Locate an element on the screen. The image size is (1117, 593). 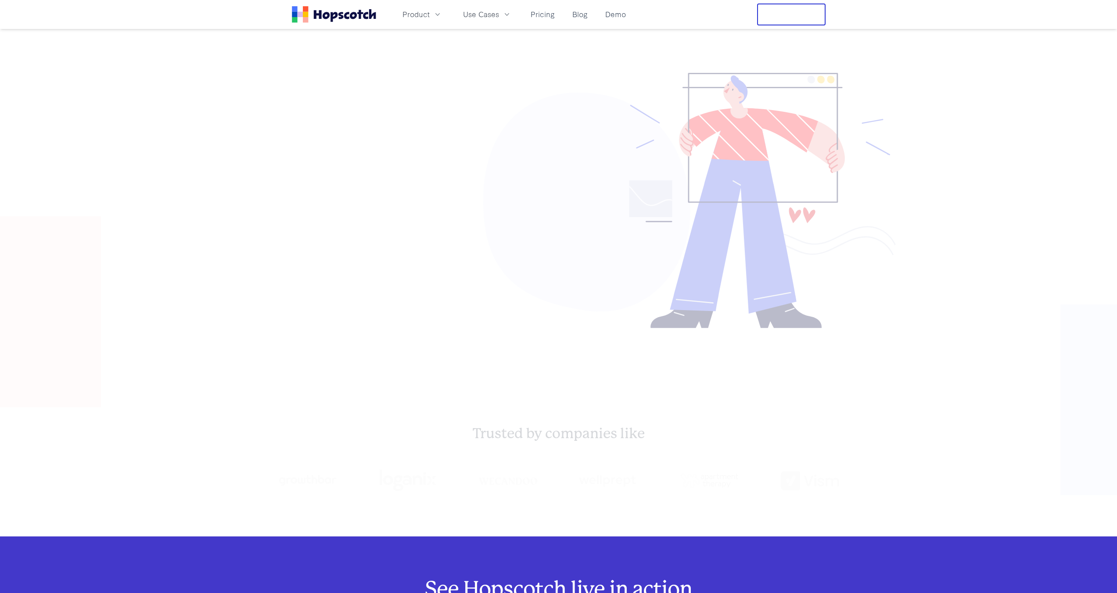
button: Free Trial is located at coordinates (791, 14).